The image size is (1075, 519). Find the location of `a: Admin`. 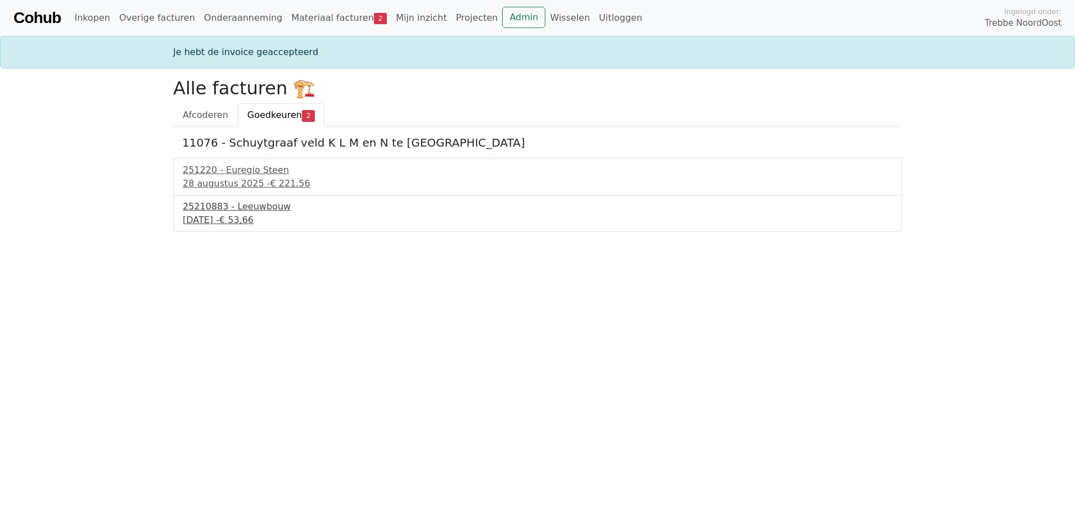

a: Admin is located at coordinates (523, 17).